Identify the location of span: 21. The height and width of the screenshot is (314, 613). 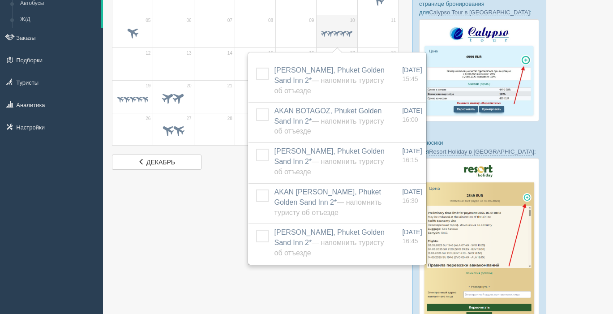
(230, 86).